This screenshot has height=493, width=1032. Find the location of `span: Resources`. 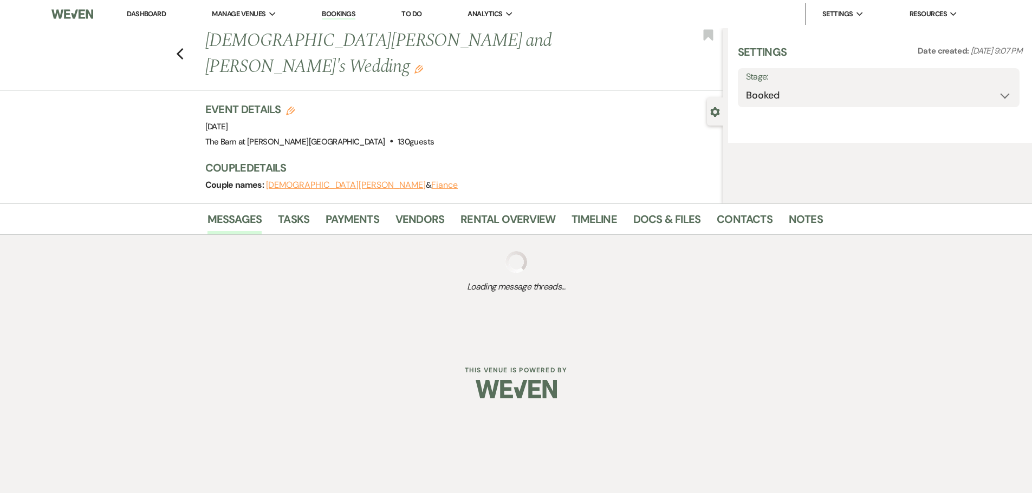

span: Resources is located at coordinates (928, 14).